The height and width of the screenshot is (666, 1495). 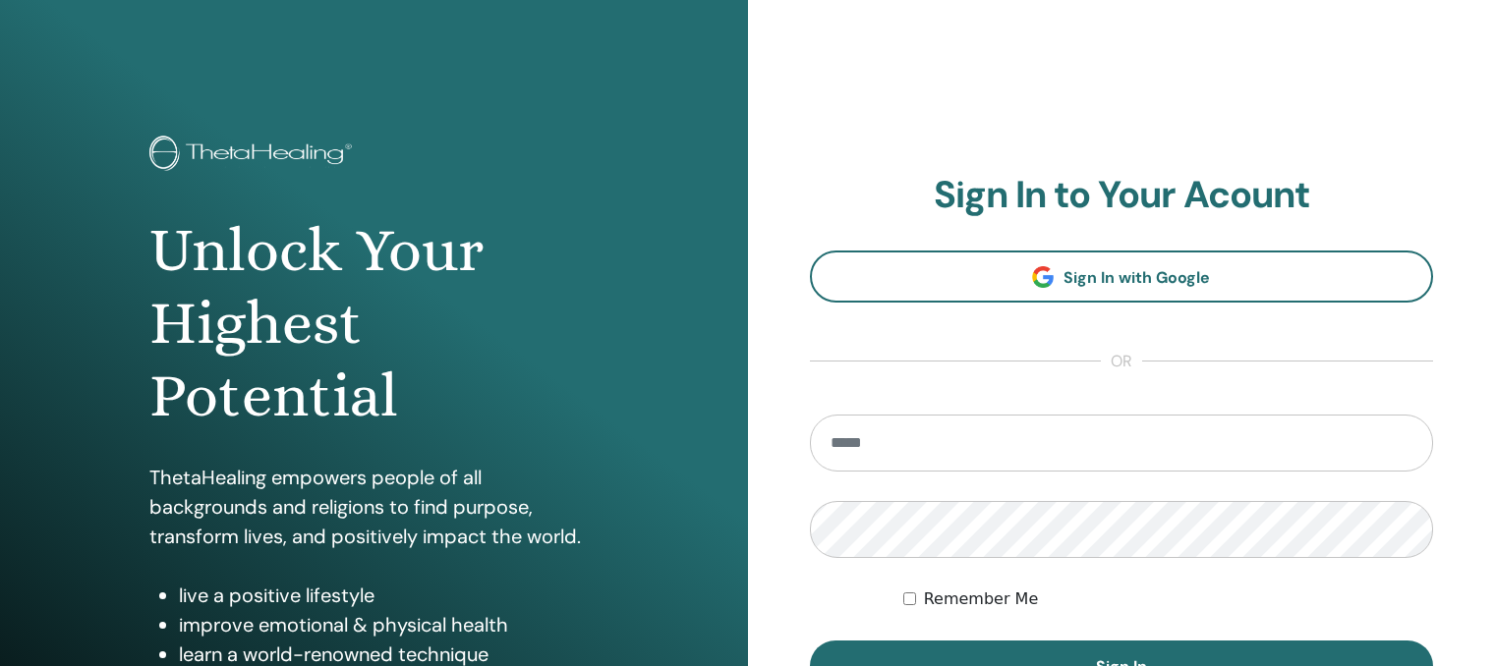 I want to click on label: Remember Me, so click(x=981, y=600).